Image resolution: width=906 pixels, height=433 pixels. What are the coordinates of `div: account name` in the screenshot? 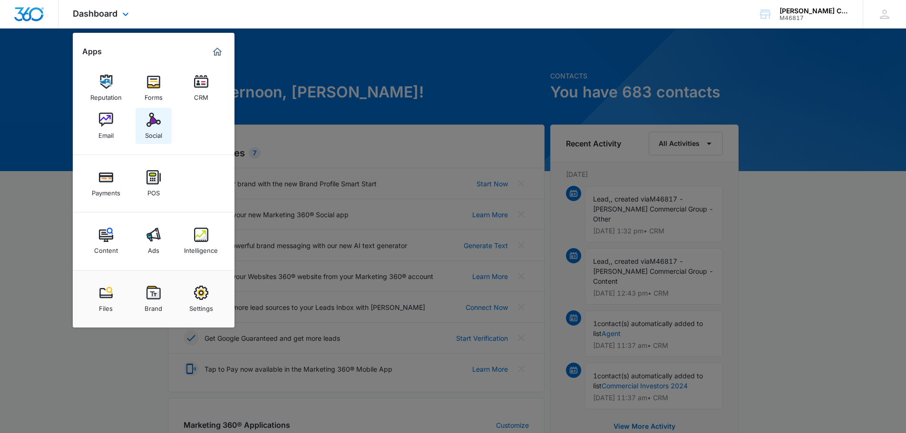 It's located at (814, 11).